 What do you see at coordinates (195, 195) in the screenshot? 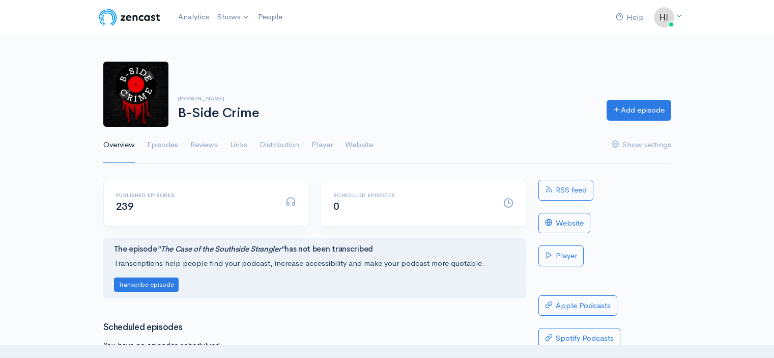
I see `h6: Published episodes` at bounding box center [195, 195].